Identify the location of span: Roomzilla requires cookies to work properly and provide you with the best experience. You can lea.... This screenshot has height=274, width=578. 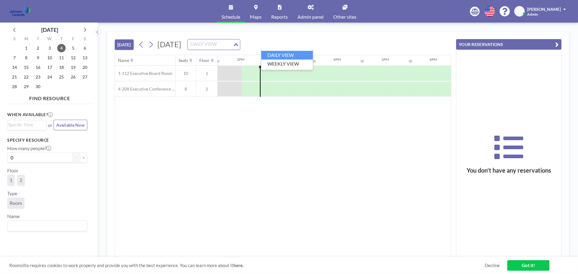
(247, 266).